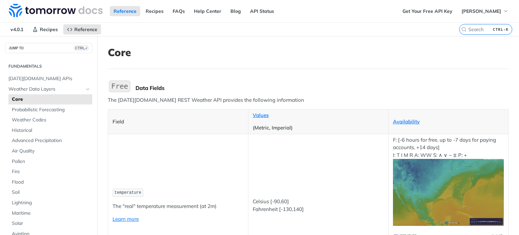 The width and height of the screenshot is (519, 235). What do you see at coordinates (235, 11) in the screenshot?
I see `a: Blog` at bounding box center [235, 11].